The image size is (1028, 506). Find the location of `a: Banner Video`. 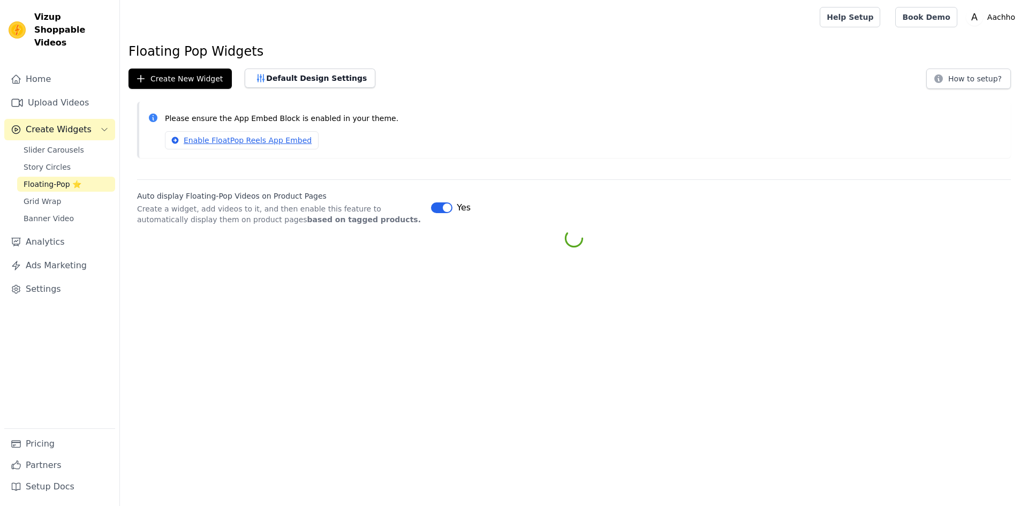

a: Banner Video is located at coordinates (66, 218).